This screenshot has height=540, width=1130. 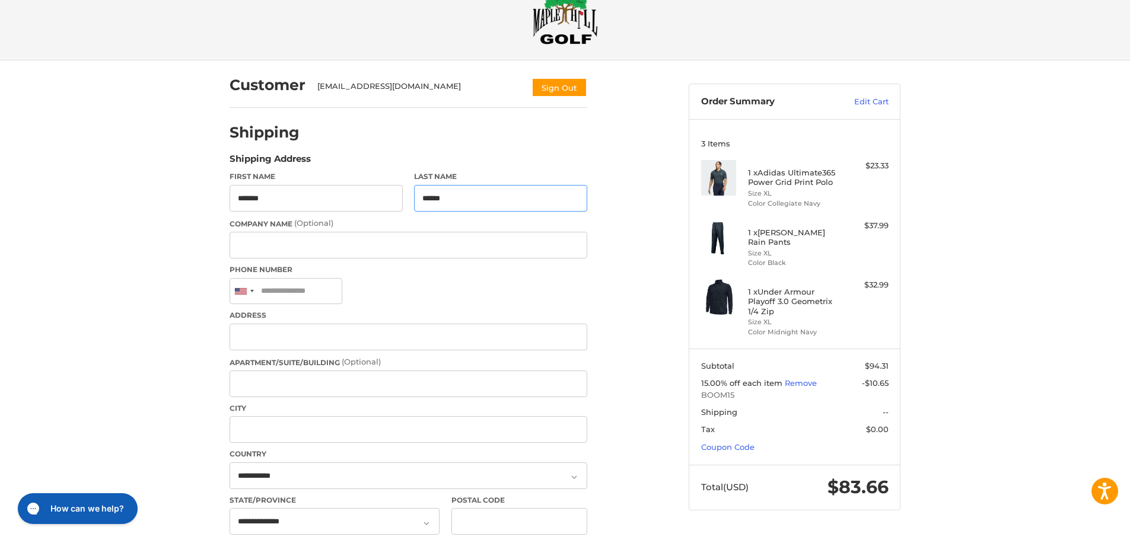 I want to click on a: Coupon Code, so click(x=728, y=447).